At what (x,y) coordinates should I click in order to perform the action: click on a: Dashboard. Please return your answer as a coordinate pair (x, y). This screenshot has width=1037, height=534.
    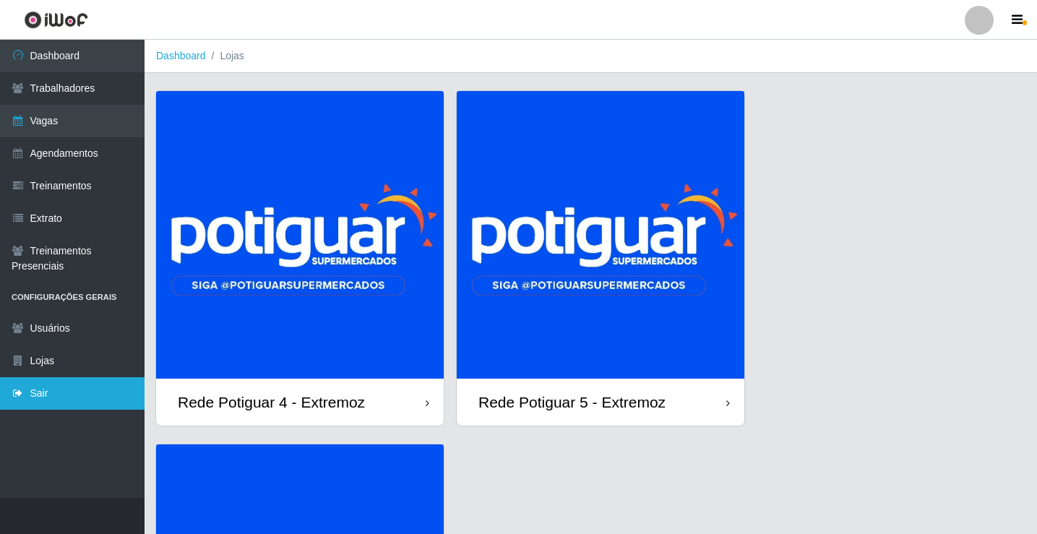
    Looking at the image, I should click on (181, 56).